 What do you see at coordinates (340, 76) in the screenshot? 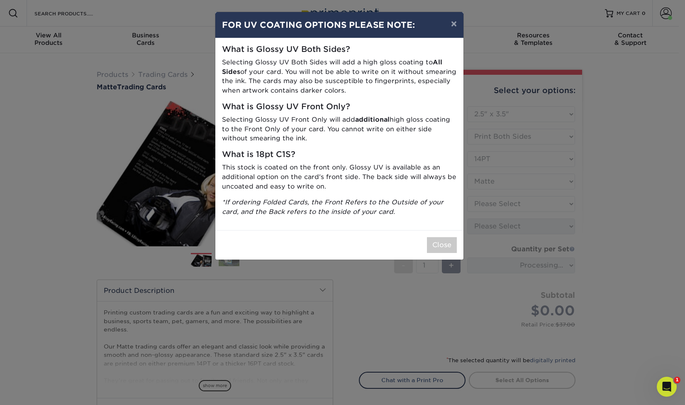
I see `p: Selecting Glossy UV Both Sides will add a high gloss coating to of your card. You will not be abl...` at bounding box center [340, 76].